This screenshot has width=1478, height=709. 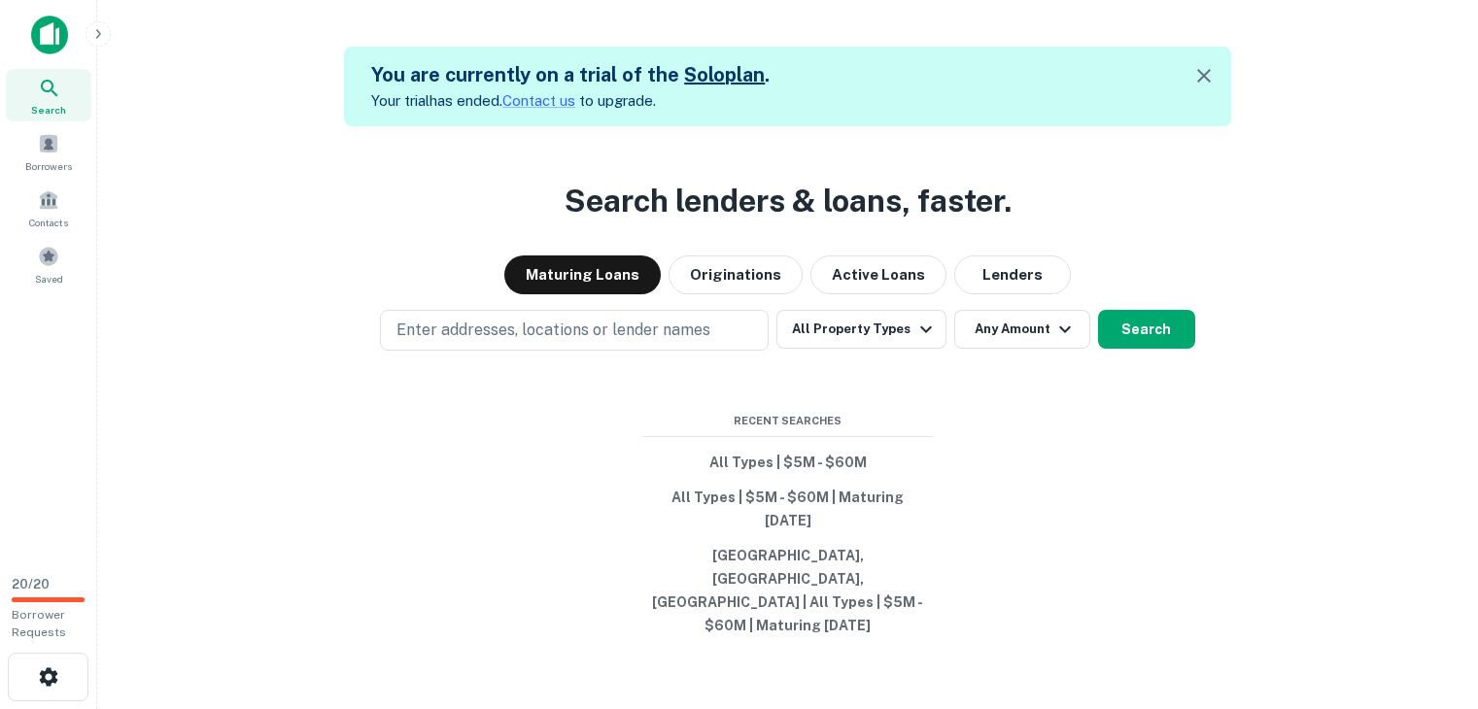 I want to click on div: Search, so click(x=49, y=95).